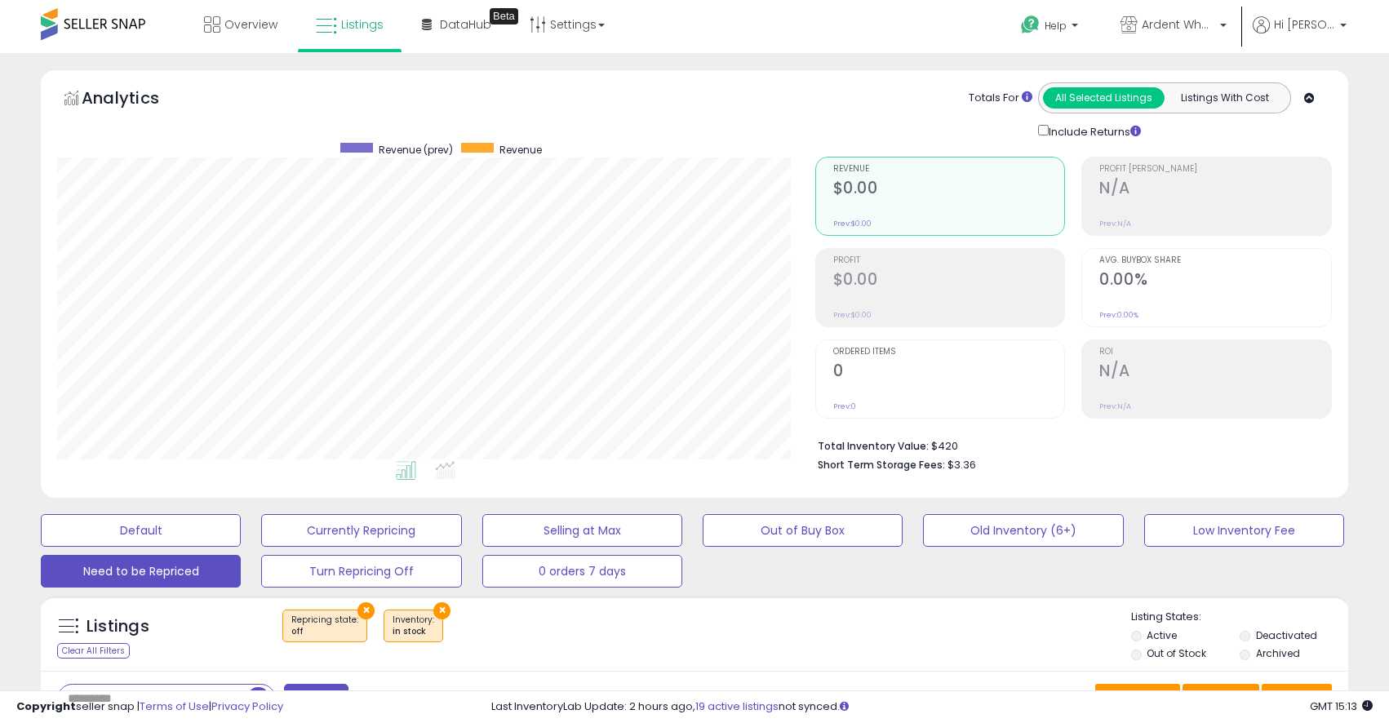 Image resolution: width=1389 pixels, height=723 pixels. I want to click on small: Prev: 0, so click(844, 406).